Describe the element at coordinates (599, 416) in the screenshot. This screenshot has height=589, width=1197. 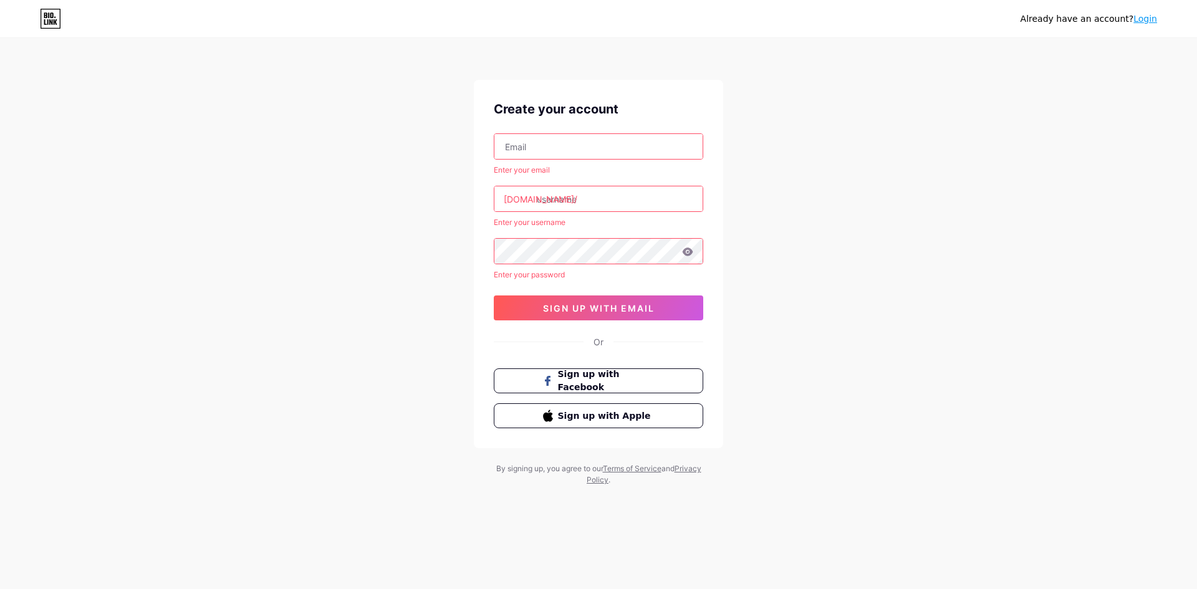
I see `a: Sign up with Apple` at that location.